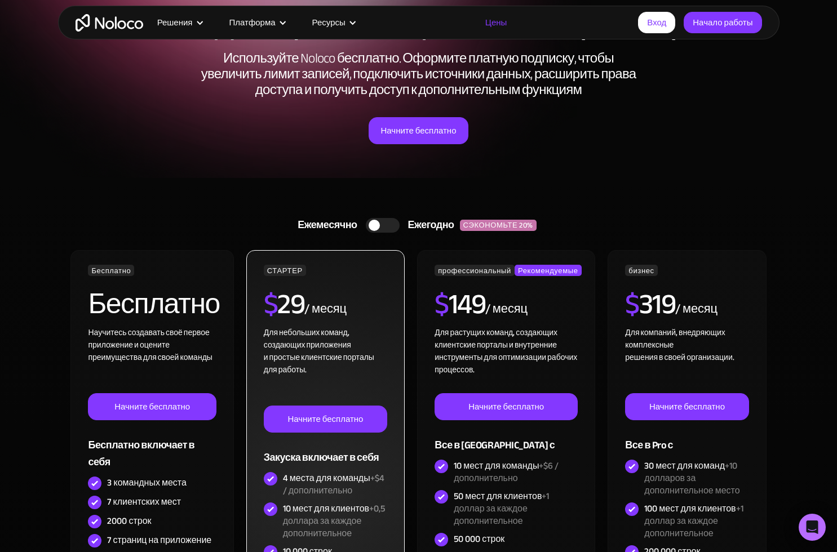 This screenshot has height=552, width=837. What do you see at coordinates (687, 360) in the screenshot?
I see `div: Для компаний, внедряющих комплексные решения в своей организации. ‍` at bounding box center [687, 360].